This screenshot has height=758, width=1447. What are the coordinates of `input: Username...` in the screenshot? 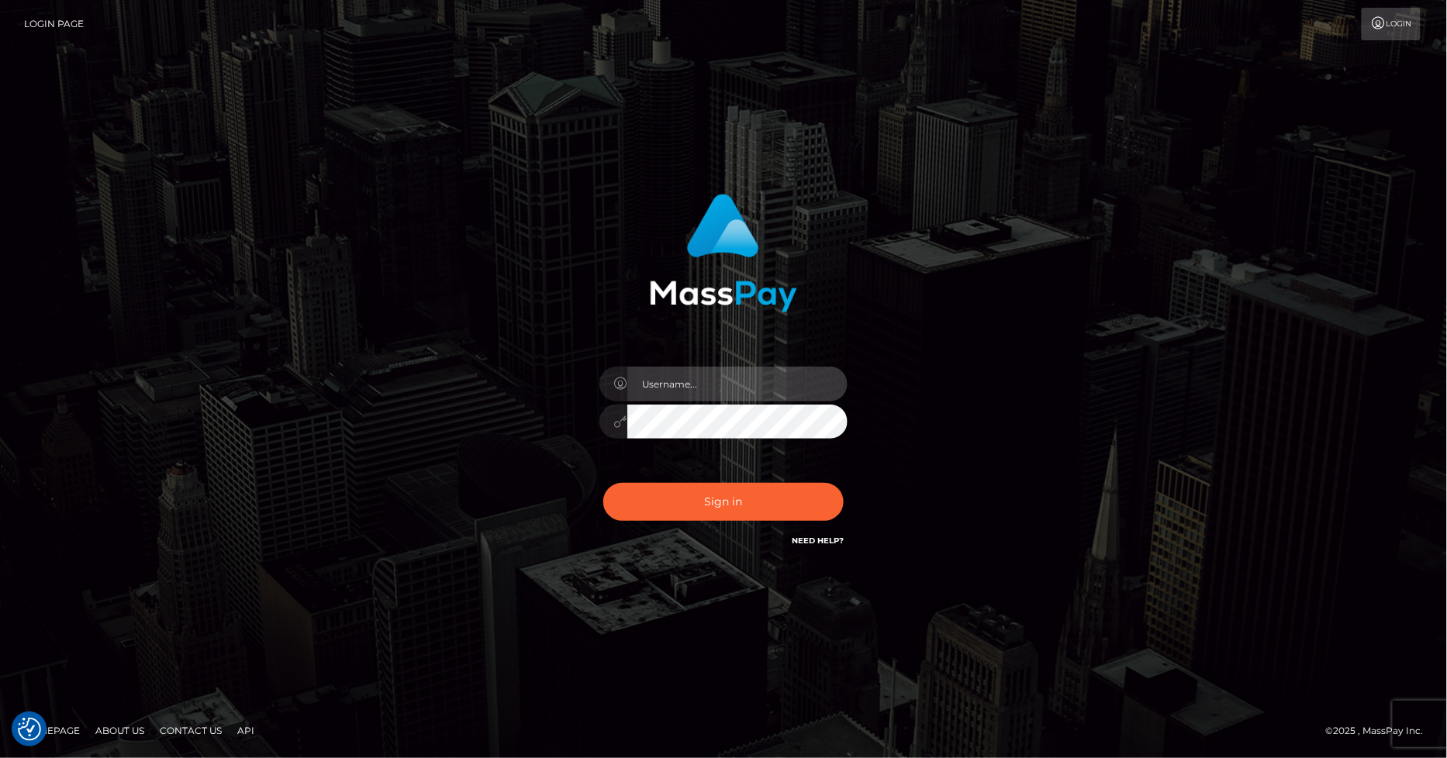 It's located at (738, 384).